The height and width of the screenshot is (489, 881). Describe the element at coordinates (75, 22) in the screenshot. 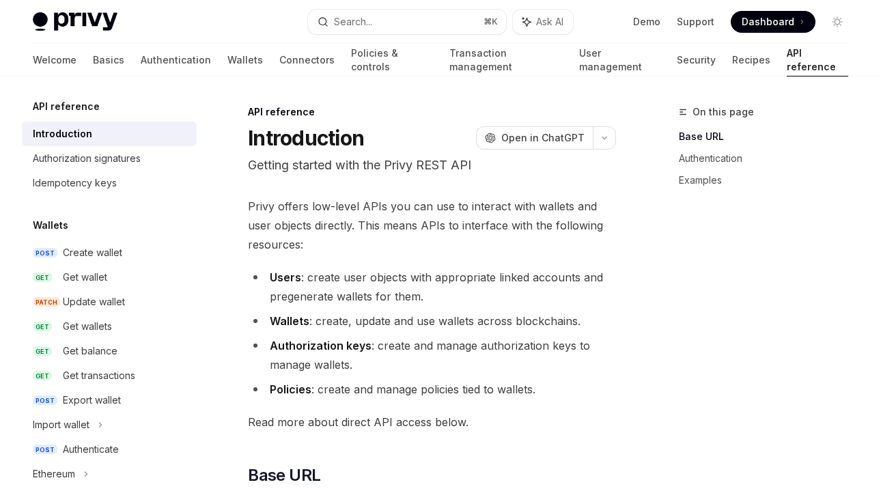

I see `img: light logo` at that location.